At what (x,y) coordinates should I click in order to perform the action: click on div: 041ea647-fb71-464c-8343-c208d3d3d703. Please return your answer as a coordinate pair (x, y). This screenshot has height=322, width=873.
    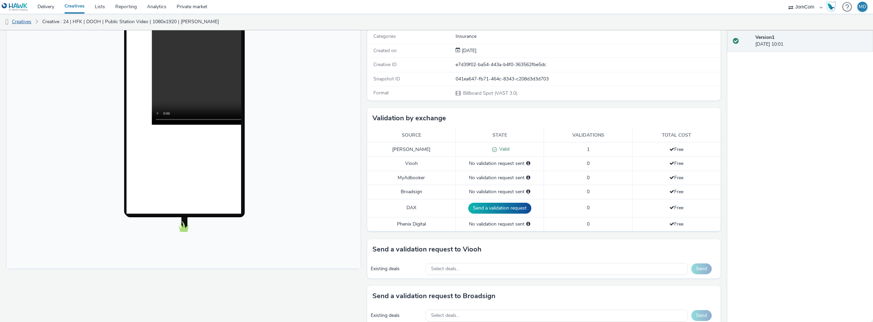
    Looking at the image, I should click on (588, 79).